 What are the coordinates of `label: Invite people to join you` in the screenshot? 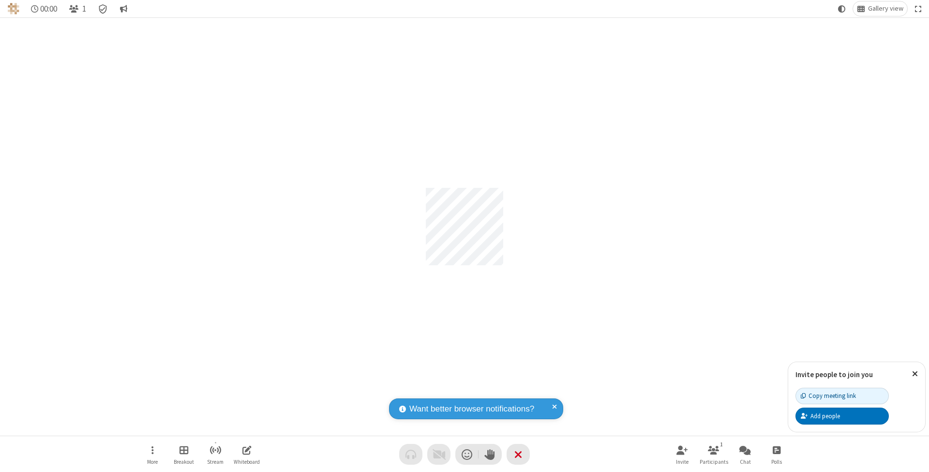 It's located at (834, 374).